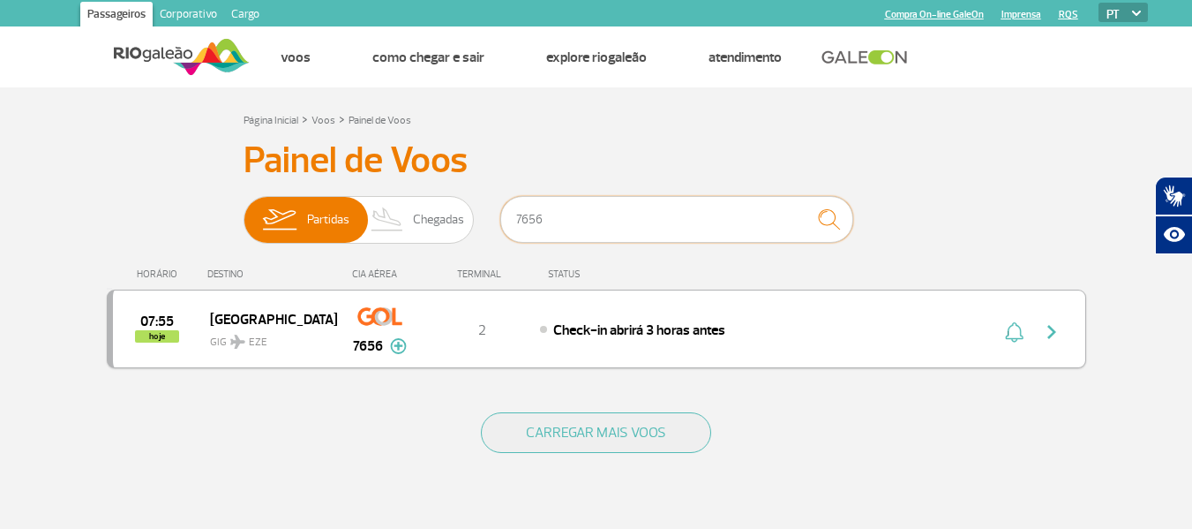 This screenshot has height=529, width=1192. Describe the element at coordinates (611, 274) in the screenshot. I see `div: STATUS` at that location.